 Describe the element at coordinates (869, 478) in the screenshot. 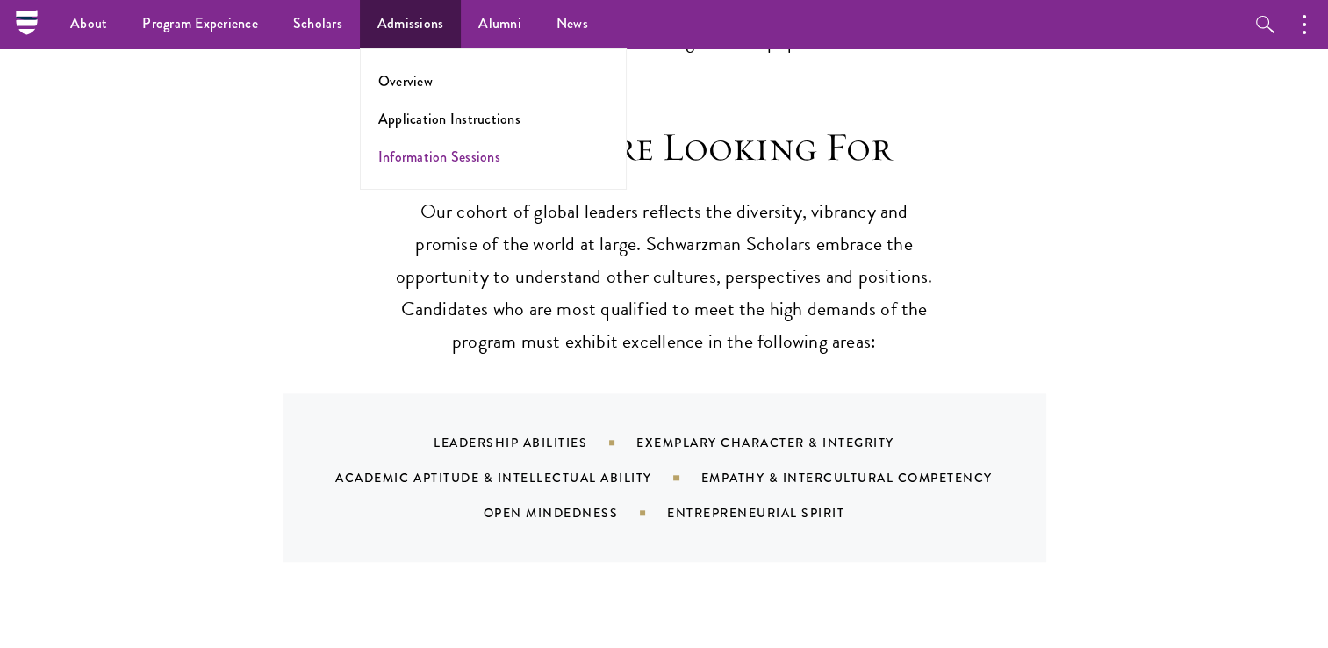

I see `div: Empathy & Intercultural Competency` at that location.